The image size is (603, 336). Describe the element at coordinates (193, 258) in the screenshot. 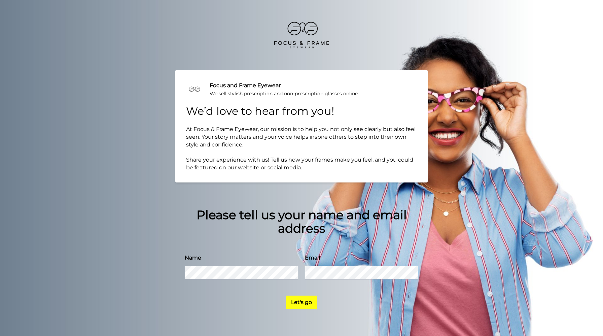

I see `label: Name` at that location.